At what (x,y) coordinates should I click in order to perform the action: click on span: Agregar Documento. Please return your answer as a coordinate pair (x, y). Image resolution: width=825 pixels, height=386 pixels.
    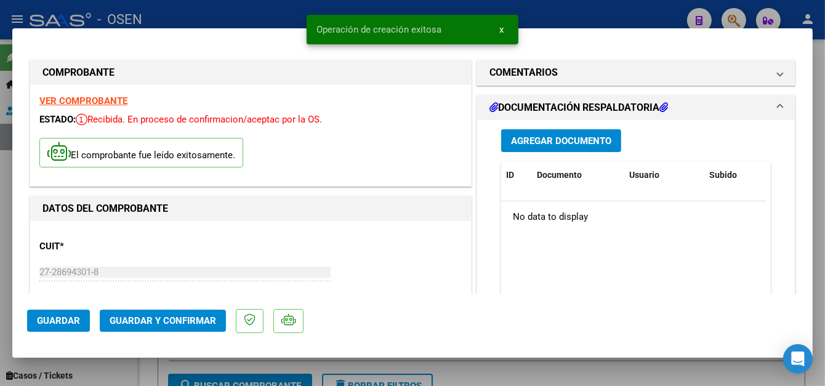
    Looking at the image, I should click on (561, 141).